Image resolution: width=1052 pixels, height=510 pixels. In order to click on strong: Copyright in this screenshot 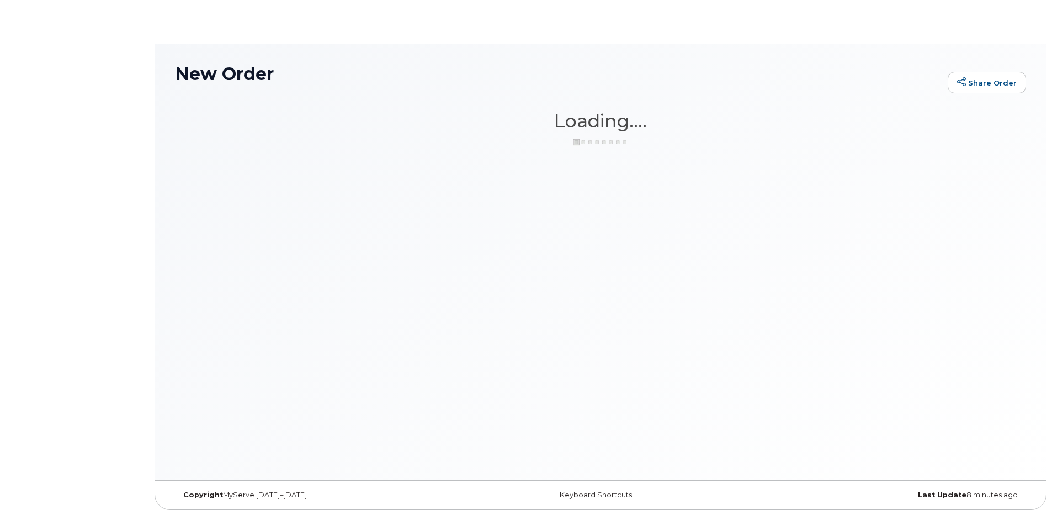, I will do `click(203, 494)`.